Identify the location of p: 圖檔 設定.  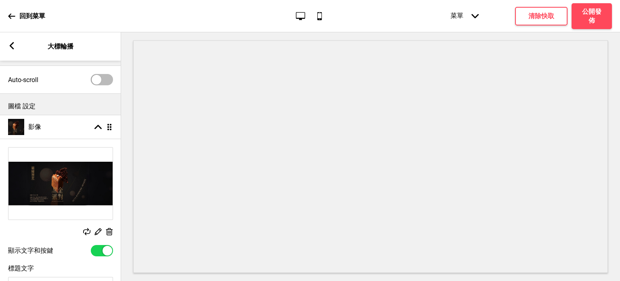
(61, 106).